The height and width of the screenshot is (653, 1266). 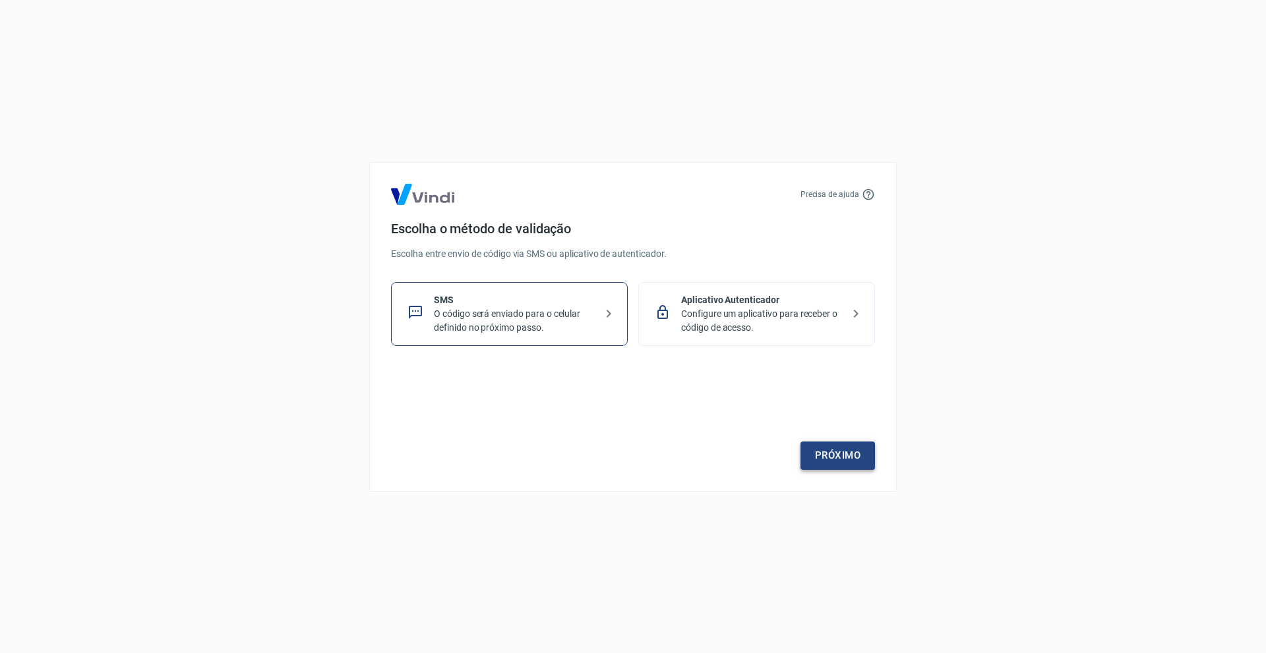 I want to click on p: Configure um aplicativo para receber o código de acesso., so click(x=761, y=321).